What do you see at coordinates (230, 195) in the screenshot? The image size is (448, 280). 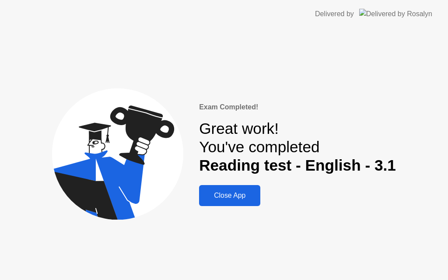 I see `div: Close App` at bounding box center [230, 195].